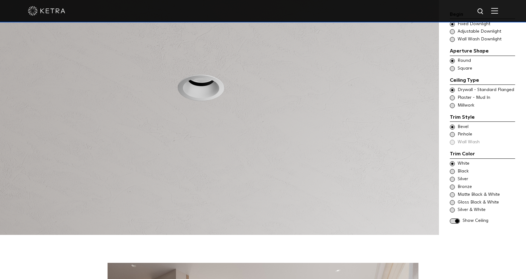 The height and width of the screenshot is (279, 526). I want to click on div: Trim Color, so click(483, 155).